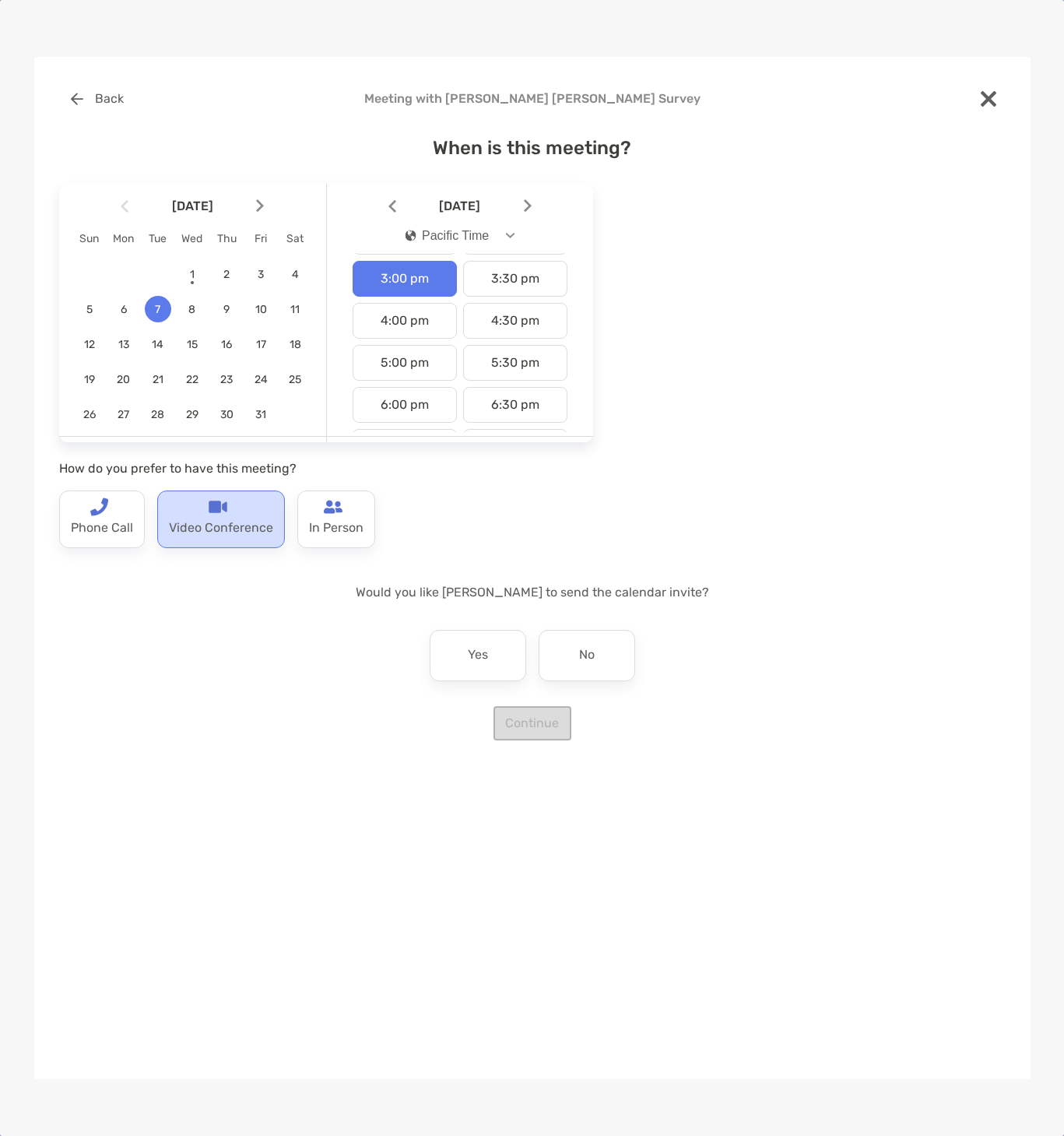 The width and height of the screenshot is (1064, 1136). I want to click on button: Back, so click(97, 99).